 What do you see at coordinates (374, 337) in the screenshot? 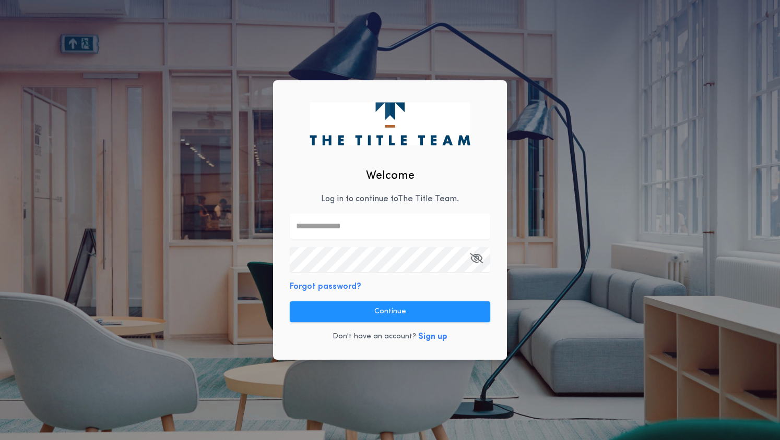
I see `p: Don't have an account?` at bounding box center [374, 337].